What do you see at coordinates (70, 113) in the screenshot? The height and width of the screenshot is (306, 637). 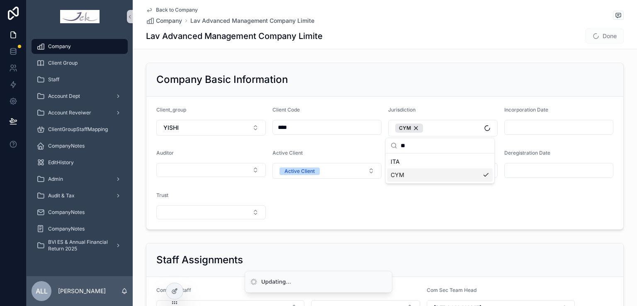 I see `span: Account Reveiwer` at bounding box center [70, 113].